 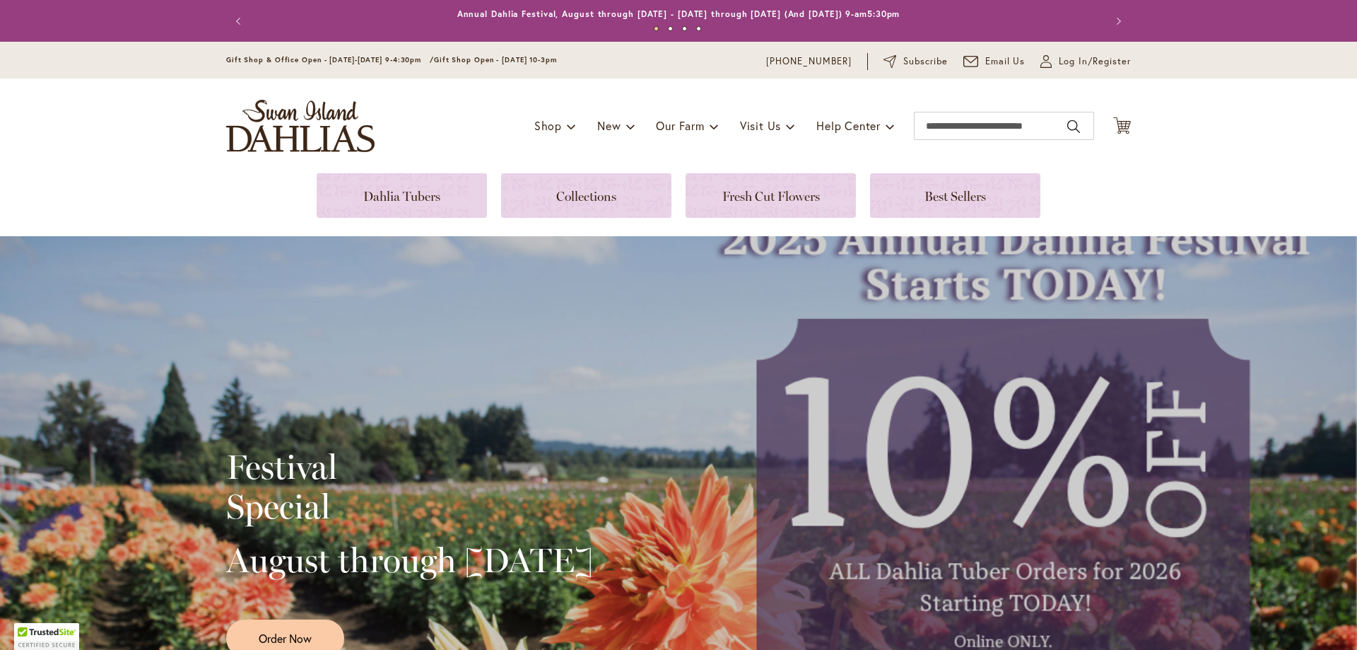 What do you see at coordinates (240, 21) in the screenshot?
I see `button: Previous` at bounding box center [240, 21].